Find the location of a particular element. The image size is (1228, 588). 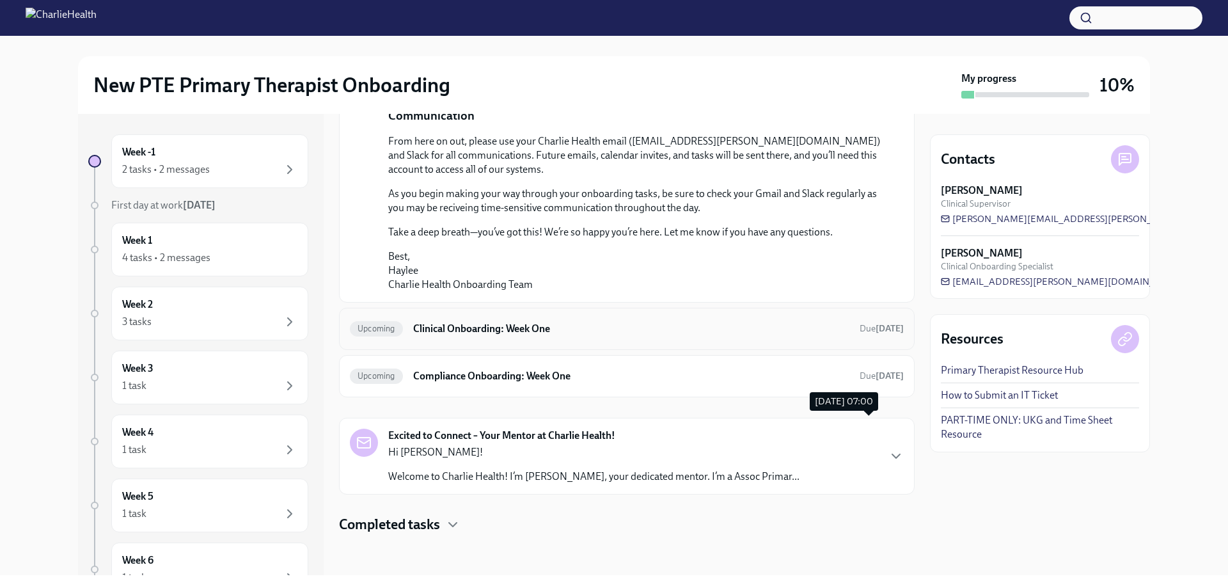

p: Take a deep breath—you’ve got this! We’re so happy you’re here. Let me know if you have any quest... is located at coordinates (636, 232).